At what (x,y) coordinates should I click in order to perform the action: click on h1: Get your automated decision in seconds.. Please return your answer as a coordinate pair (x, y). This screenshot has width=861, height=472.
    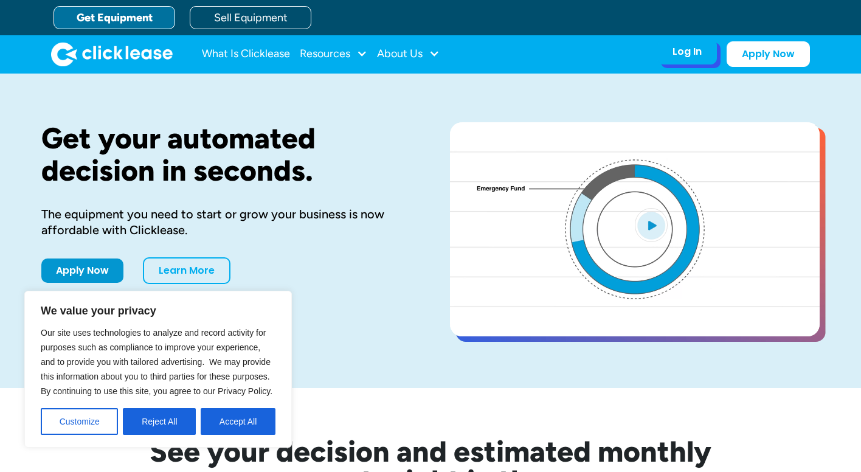
    Looking at the image, I should click on (226, 154).